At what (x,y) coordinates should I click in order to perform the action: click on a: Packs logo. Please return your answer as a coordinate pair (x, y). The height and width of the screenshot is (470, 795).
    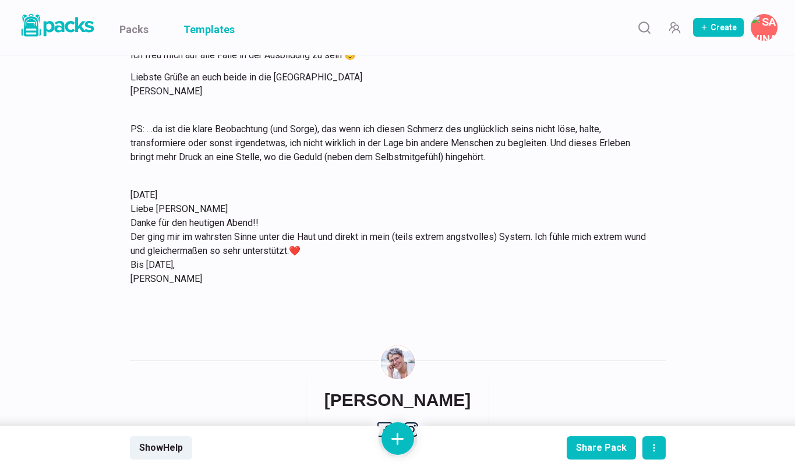
    Looking at the image, I should click on (56, 27).